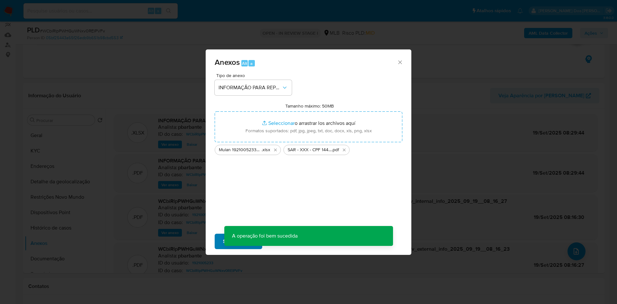  I want to click on ul: Archivos seleccionados, so click(309, 149).